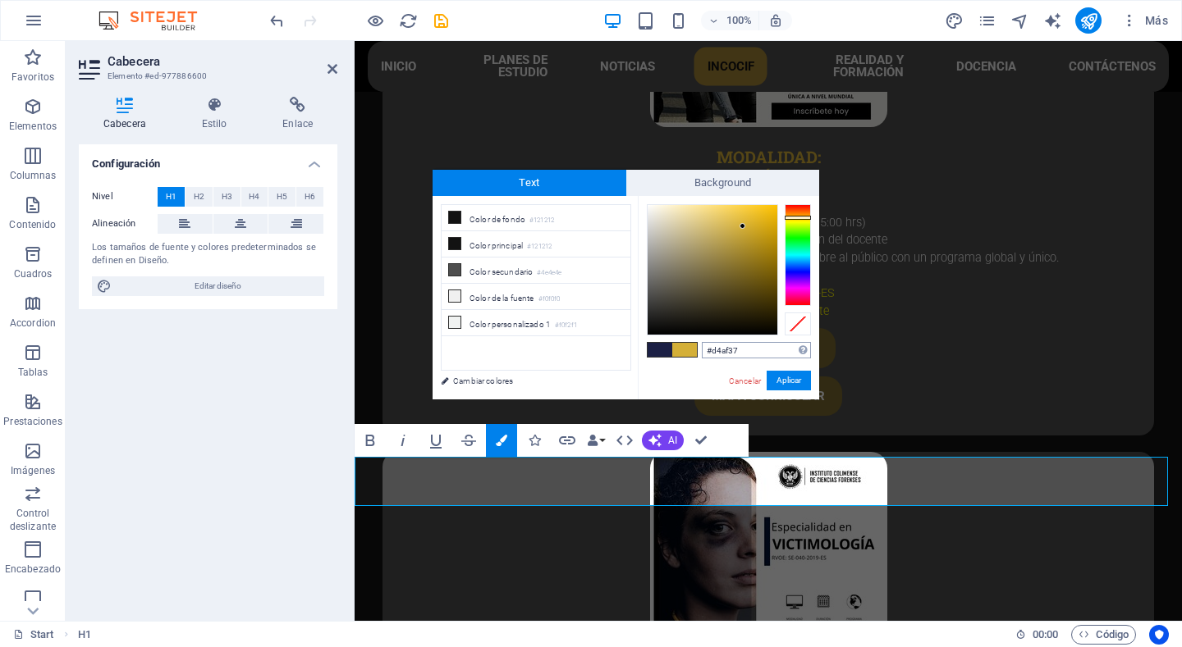 Image resolution: width=1182 pixels, height=647 pixels. Describe the element at coordinates (156, 21) in the screenshot. I see `img: Editor Logo` at that location.